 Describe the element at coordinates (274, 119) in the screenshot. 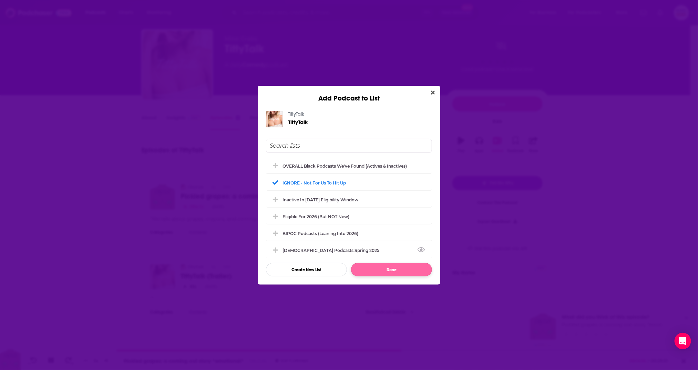

I see `img: TittyTalk` at that location.